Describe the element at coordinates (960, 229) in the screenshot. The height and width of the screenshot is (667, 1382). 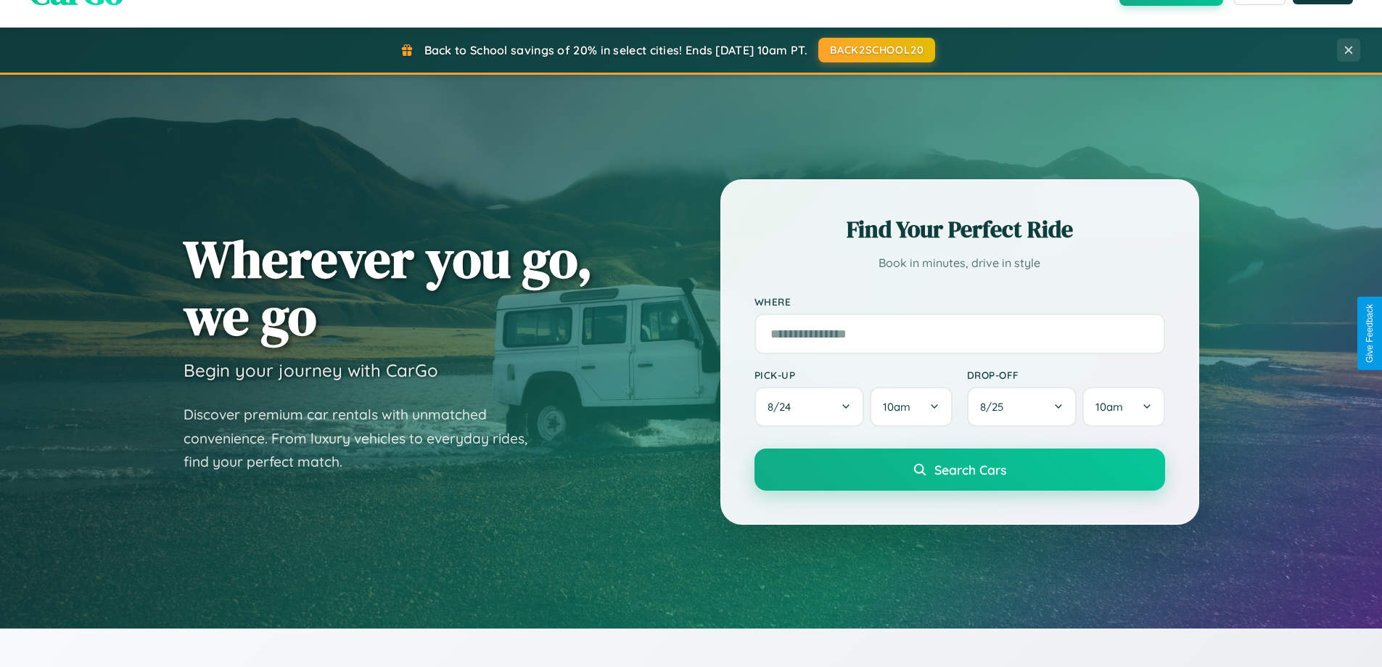
I see `h2: Find Your Perfect Ride` at that location.